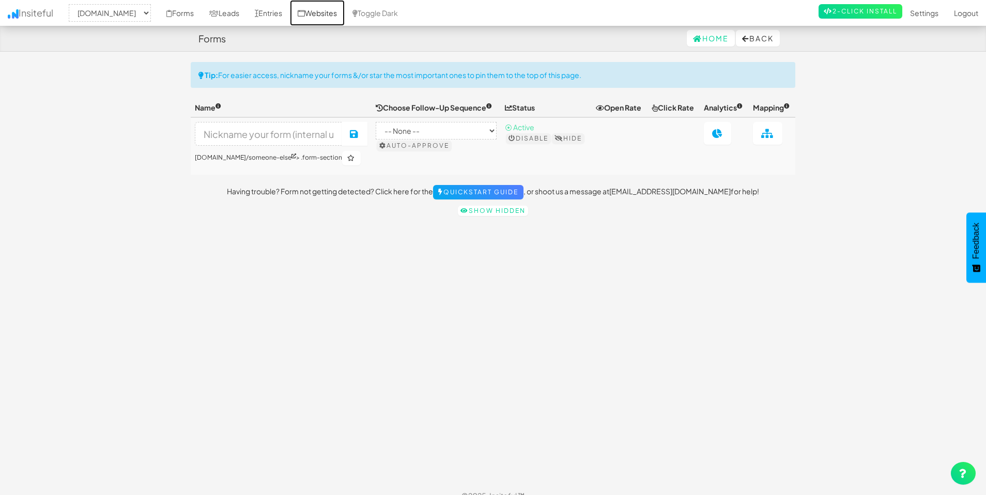 The width and height of the screenshot is (986, 495). I want to click on span: Feedback, so click(976, 241).